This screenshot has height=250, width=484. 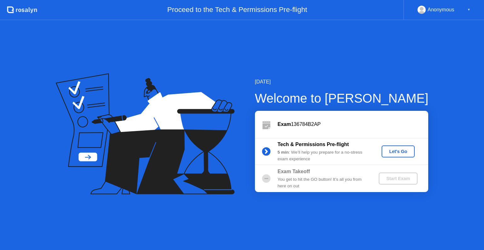 I want to click on div: You get to hit the GO button! It’s all you from here on out, so click(x=323, y=183).